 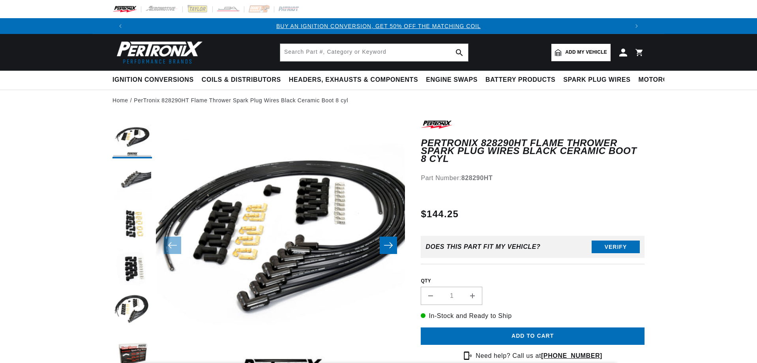 I want to click on summary: Spark Plug Wires, so click(x=597, y=80).